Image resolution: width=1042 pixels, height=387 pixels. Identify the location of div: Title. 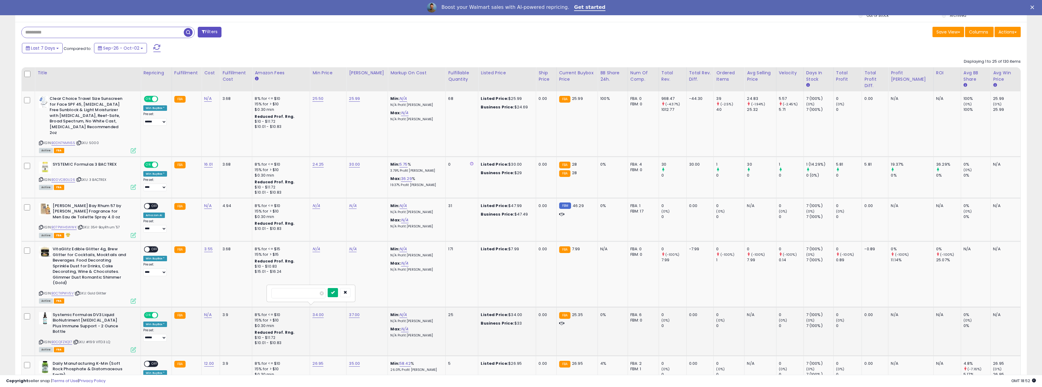
(88, 73).